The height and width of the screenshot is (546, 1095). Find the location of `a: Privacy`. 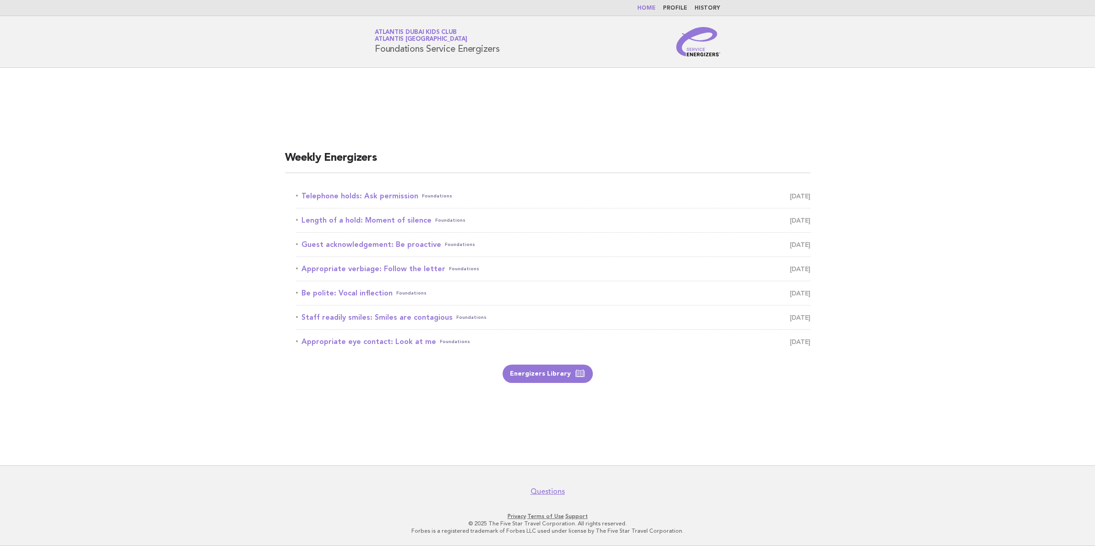

a: Privacy is located at coordinates (517, 516).